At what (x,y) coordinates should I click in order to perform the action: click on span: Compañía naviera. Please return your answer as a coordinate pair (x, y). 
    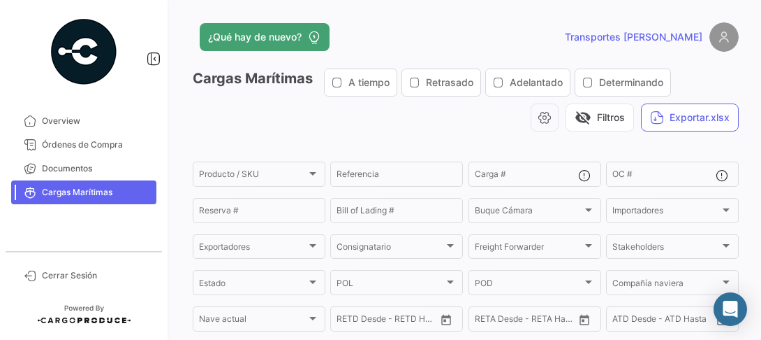
    Looking at the image, I should click on (666, 284).